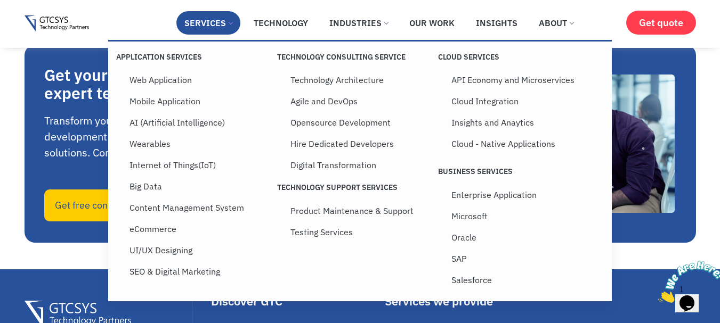 Image resolution: width=720 pixels, height=323 pixels. I want to click on a: Wearables, so click(202, 144).